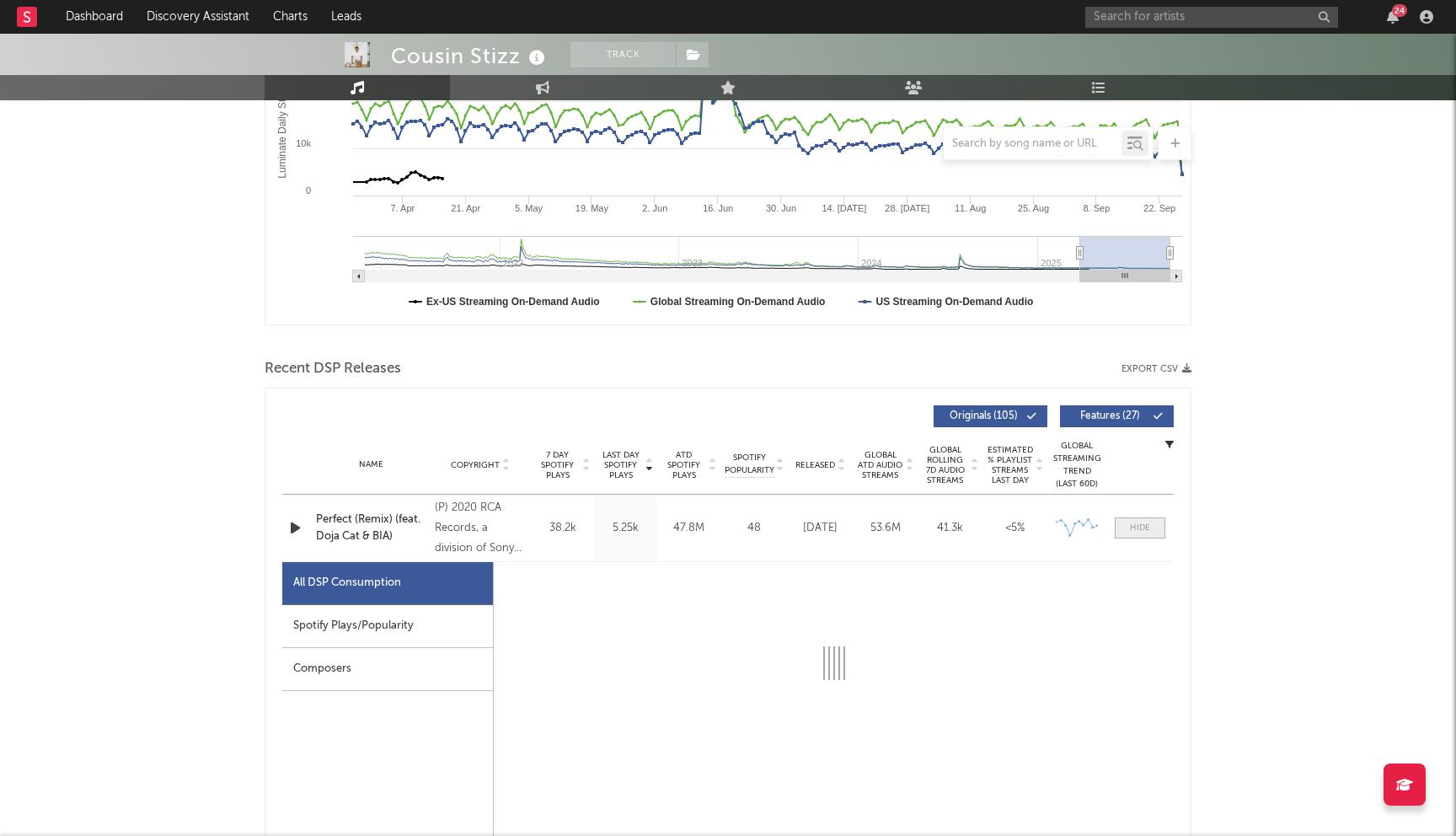 The width and height of the screenshot is (1456, 836). What do you see at coordinates (402, 208) in the screenshot?
I see `text: 7. Apr` at bounding box center [402, 208].